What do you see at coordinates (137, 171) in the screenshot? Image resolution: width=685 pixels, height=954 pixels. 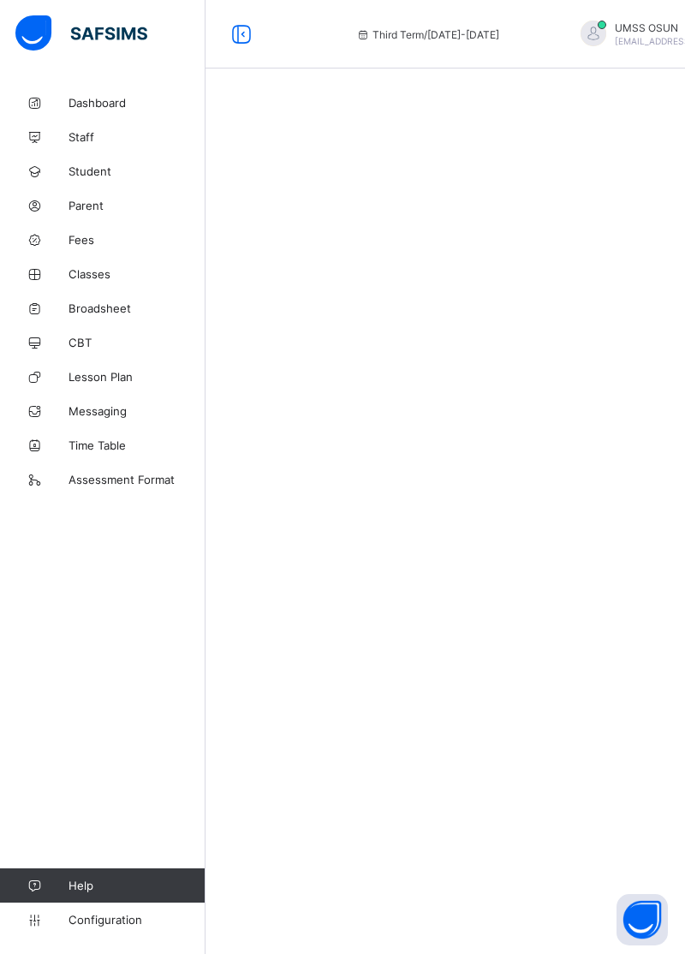 I see `span: Student` at bounding box center [137, 171].